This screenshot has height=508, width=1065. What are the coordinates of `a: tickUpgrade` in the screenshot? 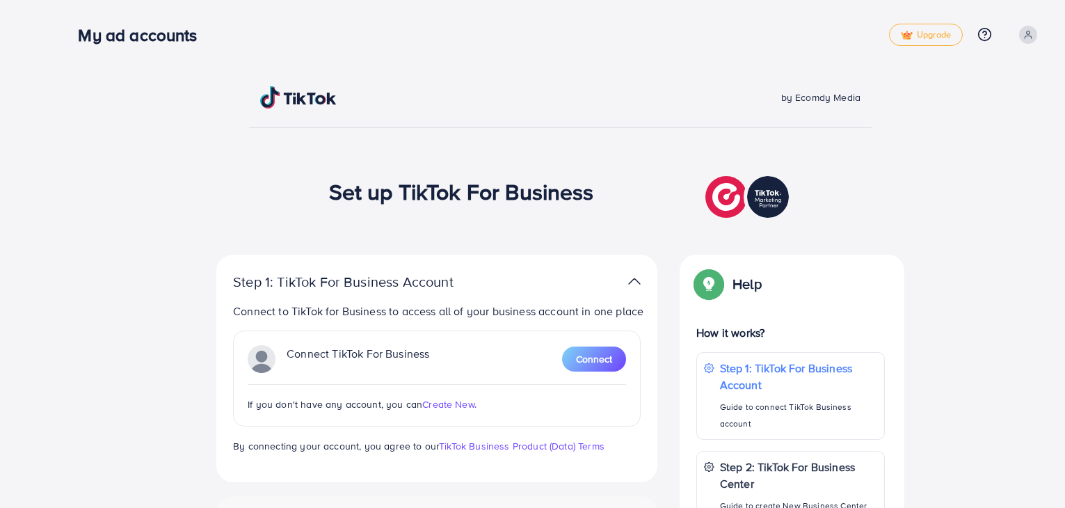 It's located at (926, 35).